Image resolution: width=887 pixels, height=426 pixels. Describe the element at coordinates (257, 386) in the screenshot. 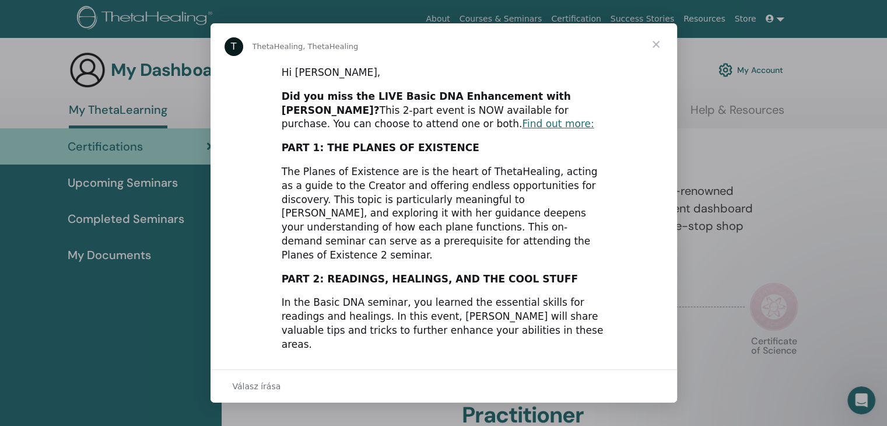

I see `span: Válasz írása` at that location.